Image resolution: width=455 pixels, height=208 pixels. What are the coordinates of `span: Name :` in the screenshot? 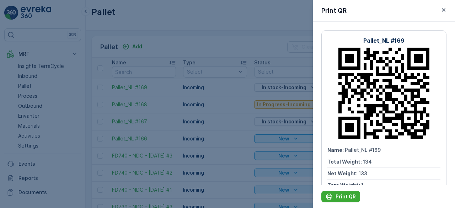 It's located at (336, 150).